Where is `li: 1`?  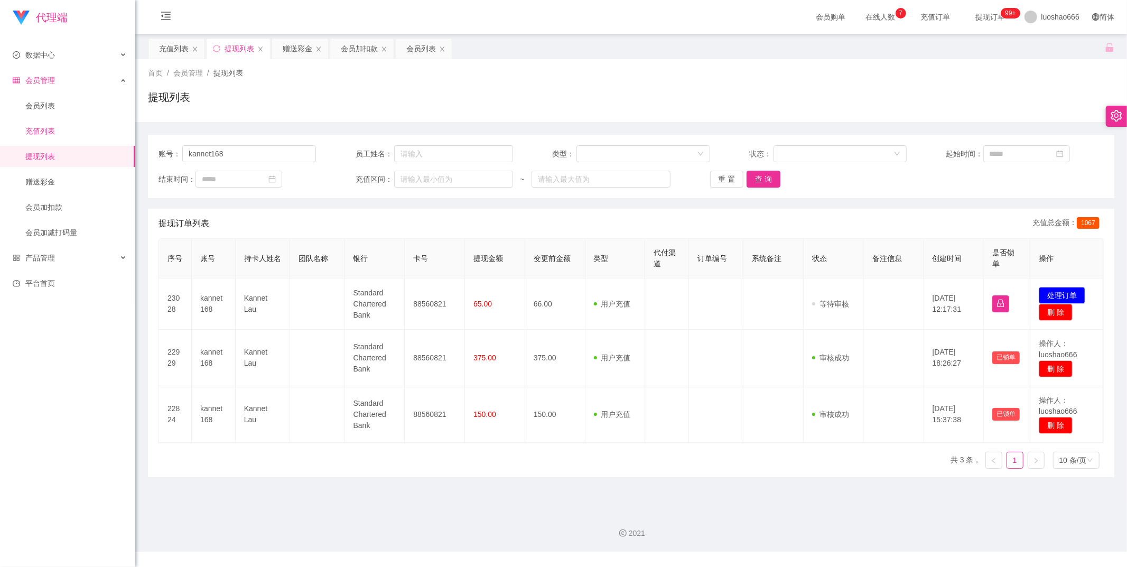
li: 1 is located at coordinates (1015, 460).